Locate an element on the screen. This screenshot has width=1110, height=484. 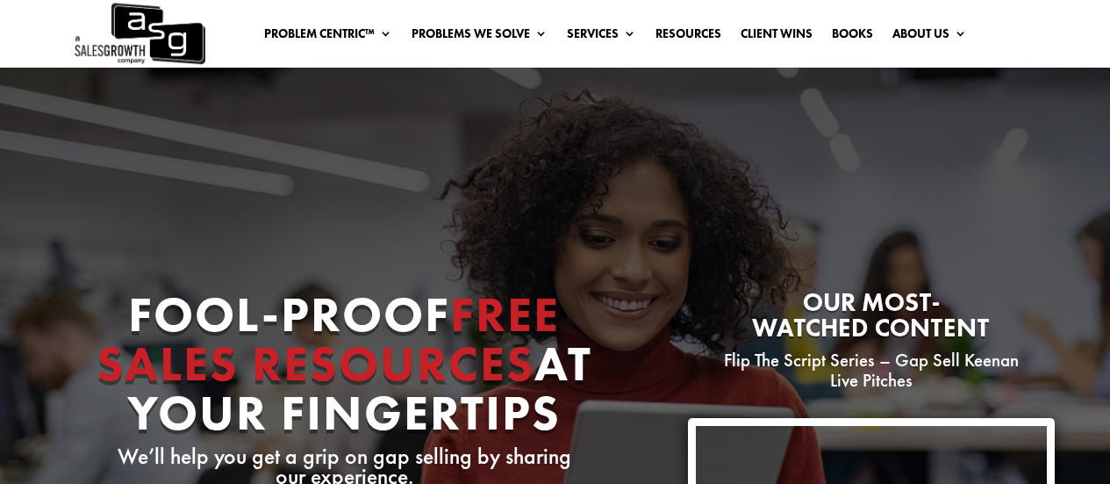
h1: Fool-proof At Your Fingertips is located at coordinates (344, 368).